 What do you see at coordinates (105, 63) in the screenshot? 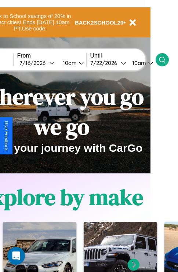
I see `div: 7 / 22 / 2026` at bounding box center [105, 63].